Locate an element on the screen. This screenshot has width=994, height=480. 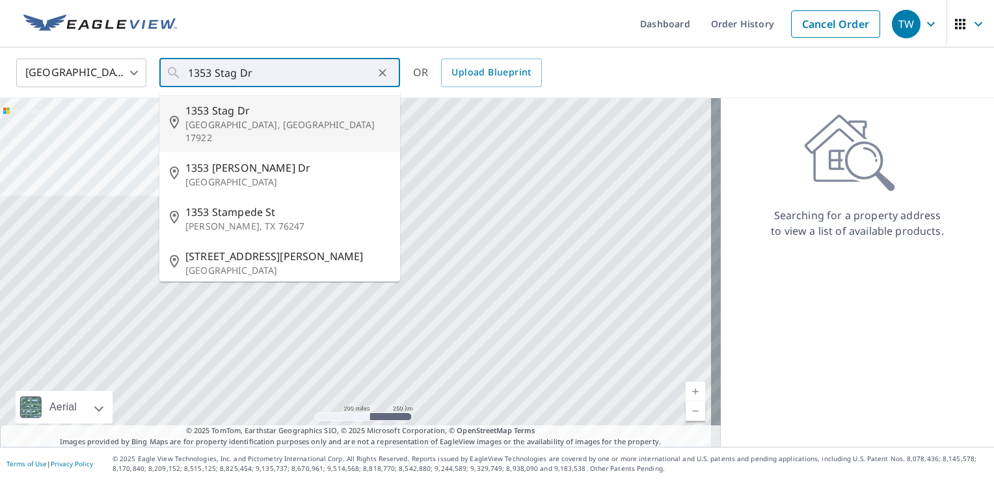
span: 1353 Stampede St is located at coordinates (288, 212).